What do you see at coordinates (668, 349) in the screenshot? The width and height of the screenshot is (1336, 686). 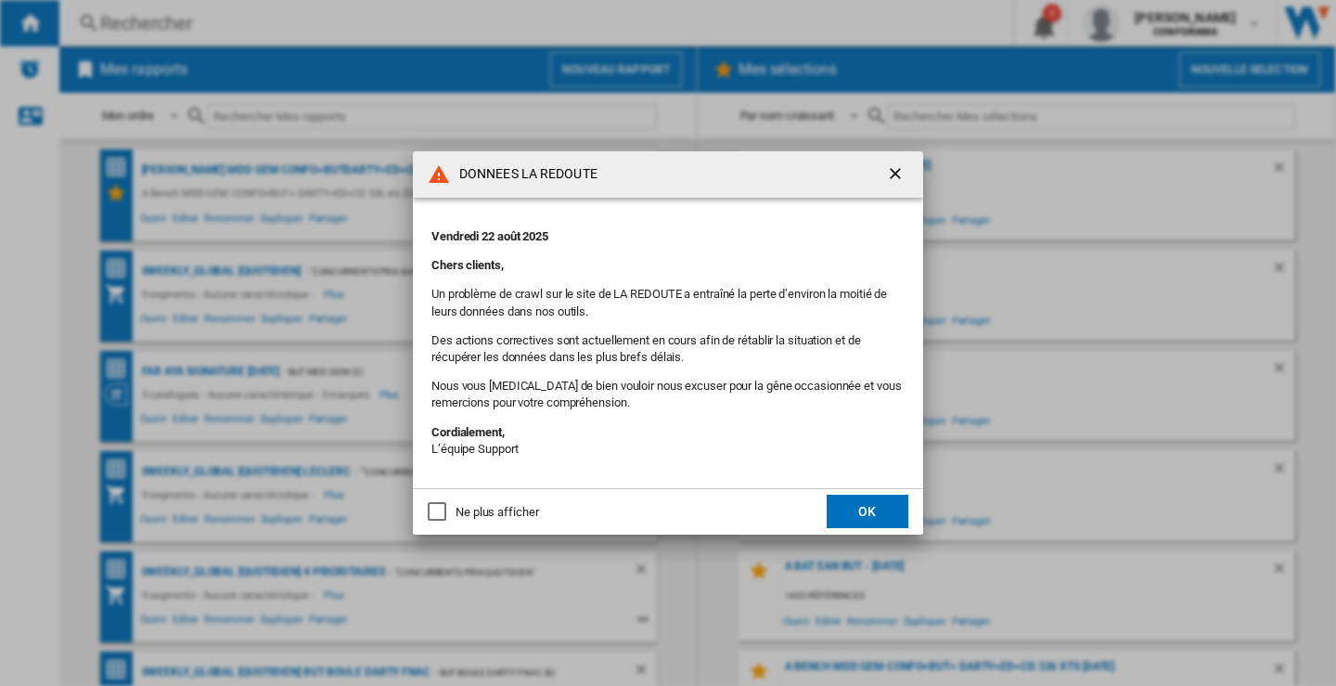 I see `p: Des actions correctives sont actuellement en cours afin de rétablir la situation et de récupérer ...` at bounding box center [668, 349].